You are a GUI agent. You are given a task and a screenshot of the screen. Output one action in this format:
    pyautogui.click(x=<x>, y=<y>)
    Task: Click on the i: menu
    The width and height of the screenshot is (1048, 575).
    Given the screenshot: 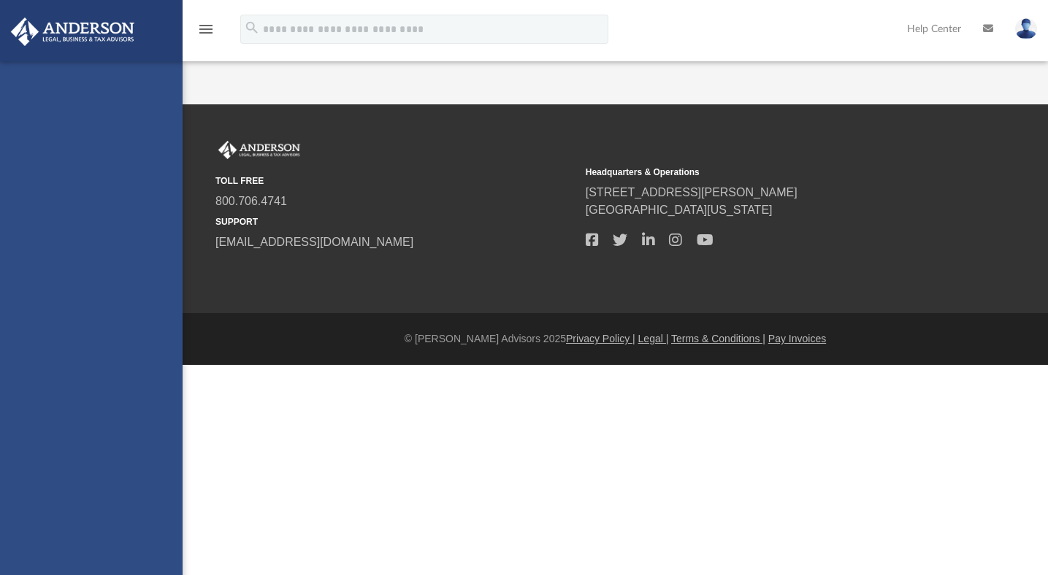 What is the action you would take?
    pyautogui.click(x=206, y=29)
    